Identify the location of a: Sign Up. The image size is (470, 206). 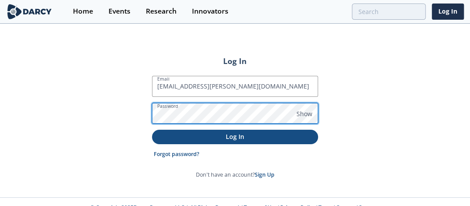
(264, 175).